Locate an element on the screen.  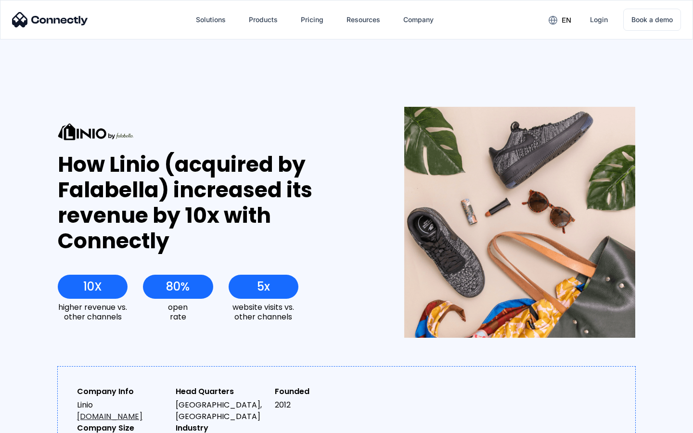
aside: Language selected: English is located at coordinates (34, 423).